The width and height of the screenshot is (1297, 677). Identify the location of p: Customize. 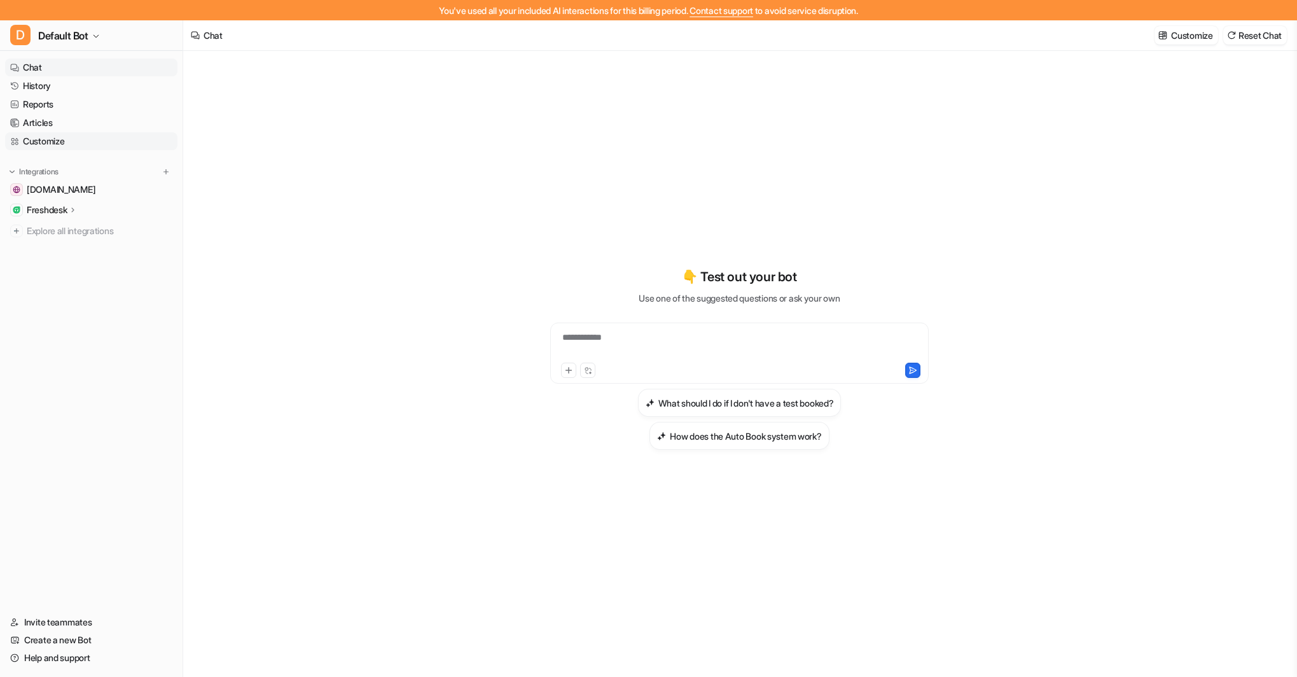
(1191, 35).